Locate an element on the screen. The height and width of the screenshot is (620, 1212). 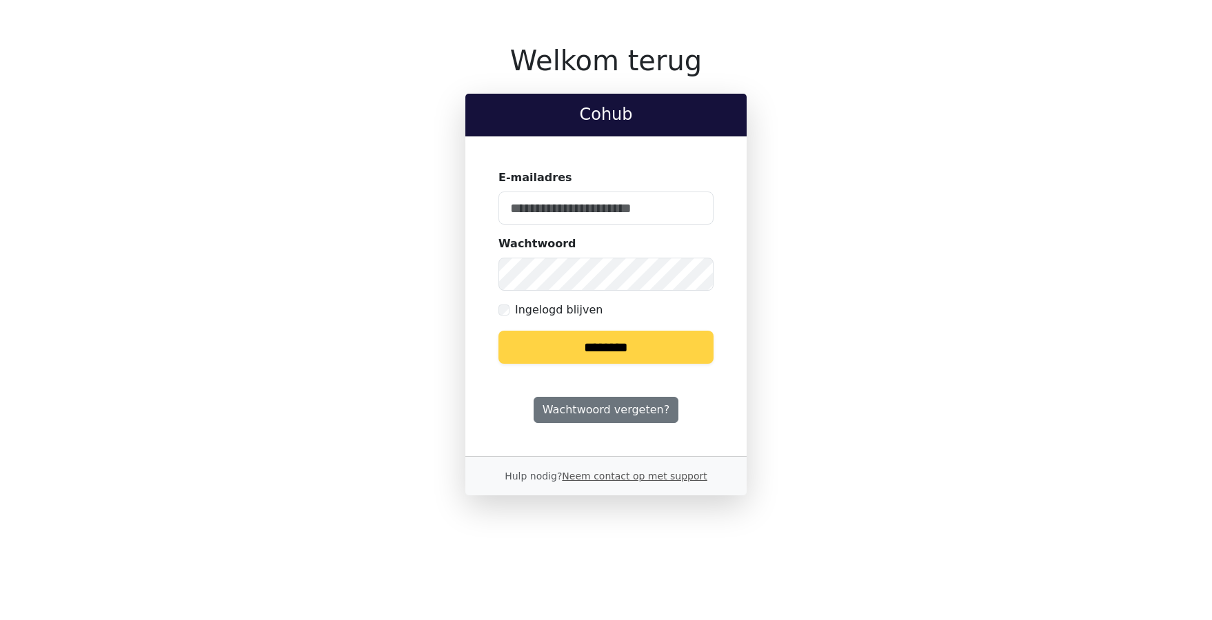
h2: Cohub is located at coordinates (606, 114).